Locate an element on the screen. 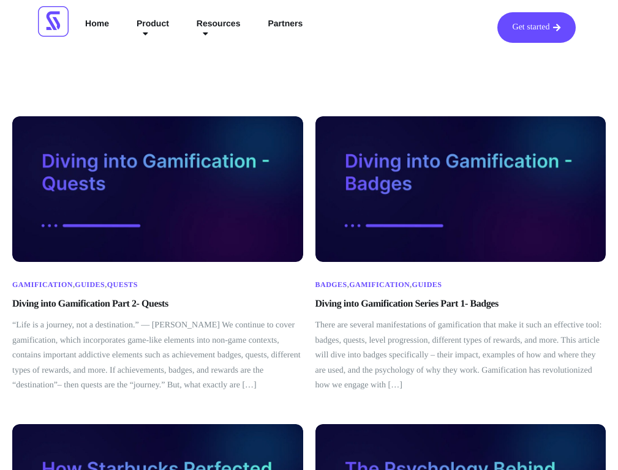 This screenshot has height=470, width=618. a: Badges is located at coordinates (331, 285).